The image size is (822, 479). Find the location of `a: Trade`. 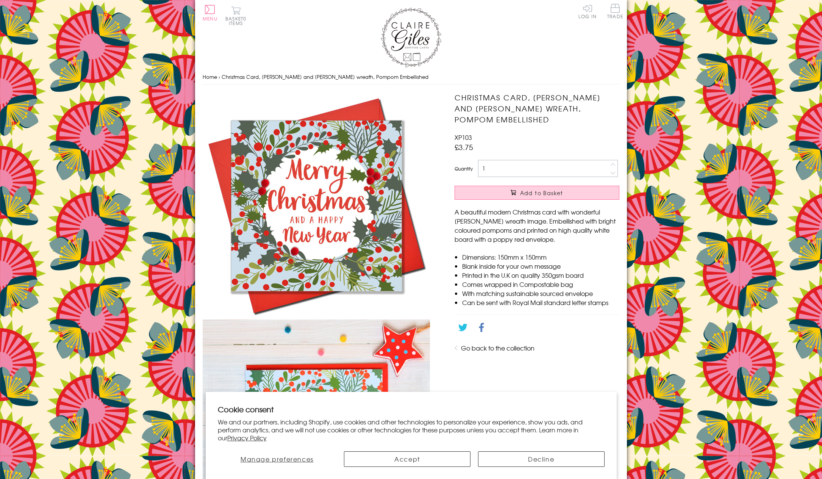

a: Trade is located at coordinates (615, 12).